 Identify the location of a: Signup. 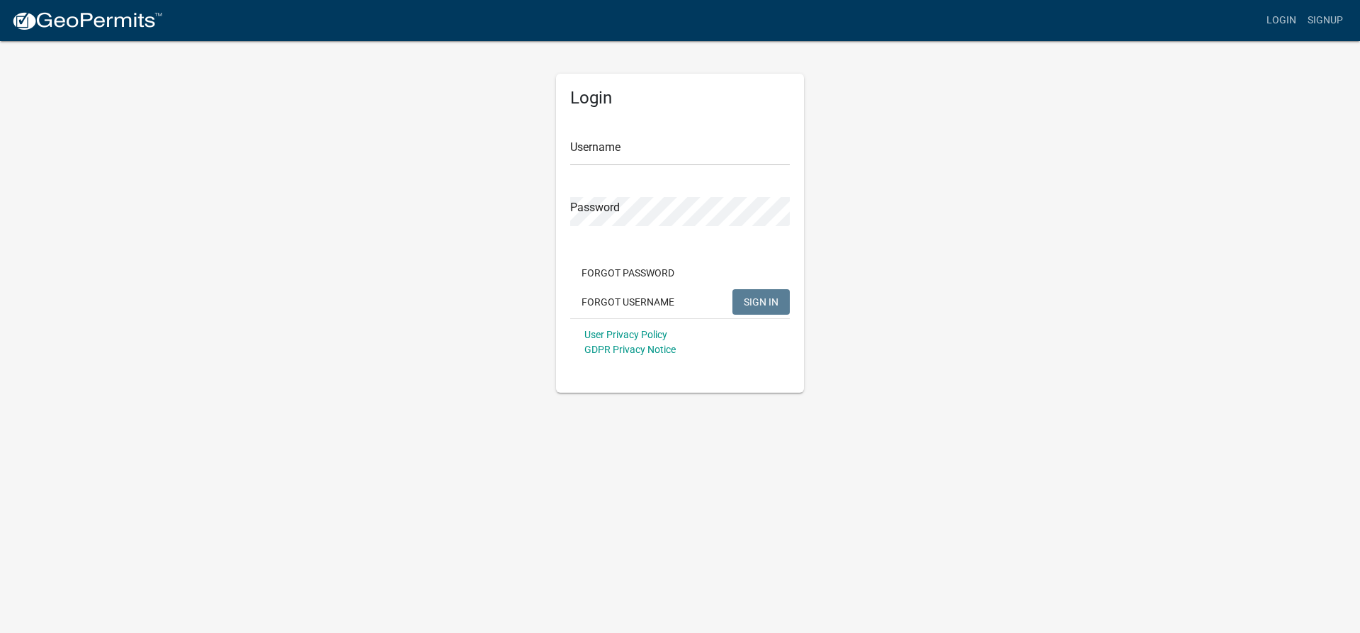
(1326, 21).